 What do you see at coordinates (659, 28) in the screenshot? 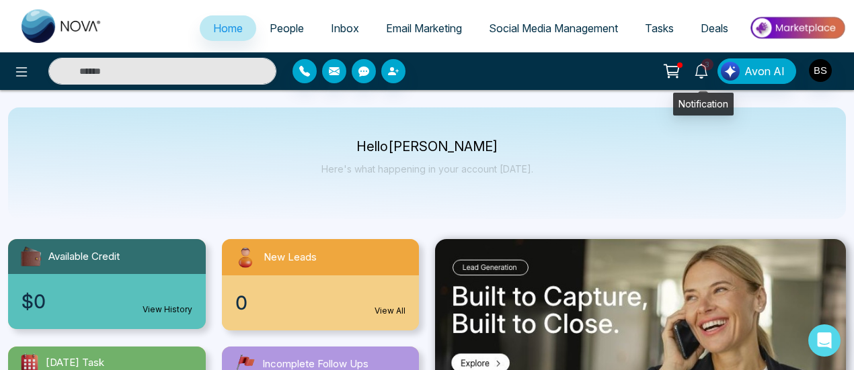
I see `a: Tasks` at bounding box center [659, 28].